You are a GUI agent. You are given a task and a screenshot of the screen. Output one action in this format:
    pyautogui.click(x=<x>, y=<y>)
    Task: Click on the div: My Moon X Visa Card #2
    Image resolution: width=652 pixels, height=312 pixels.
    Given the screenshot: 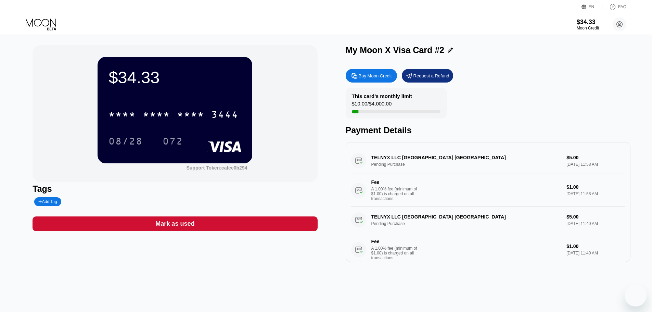 What is the action you would take?
    pyautogui.click(x=395, y=50)
    